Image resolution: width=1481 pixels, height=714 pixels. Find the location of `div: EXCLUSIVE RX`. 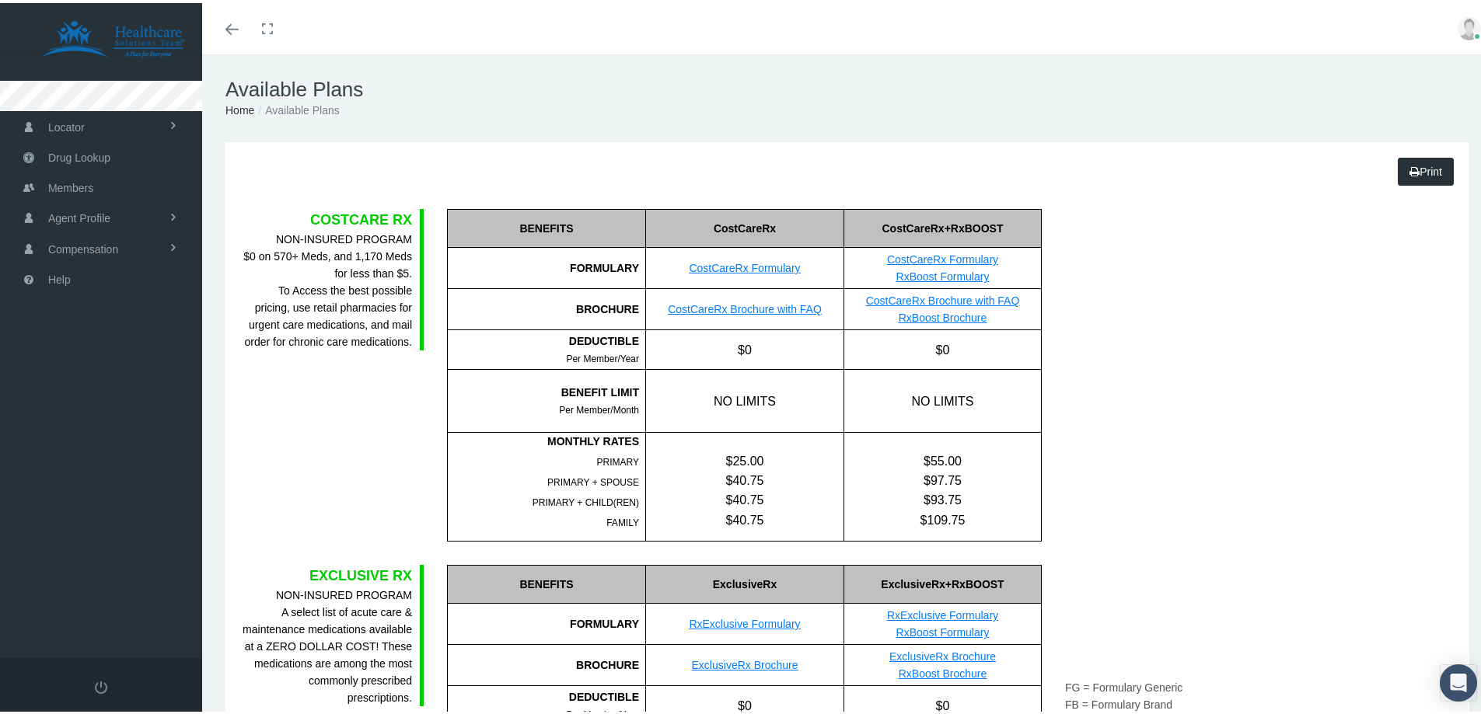

div: EXCLUSIVE RX is located at coordinates (327, 573).